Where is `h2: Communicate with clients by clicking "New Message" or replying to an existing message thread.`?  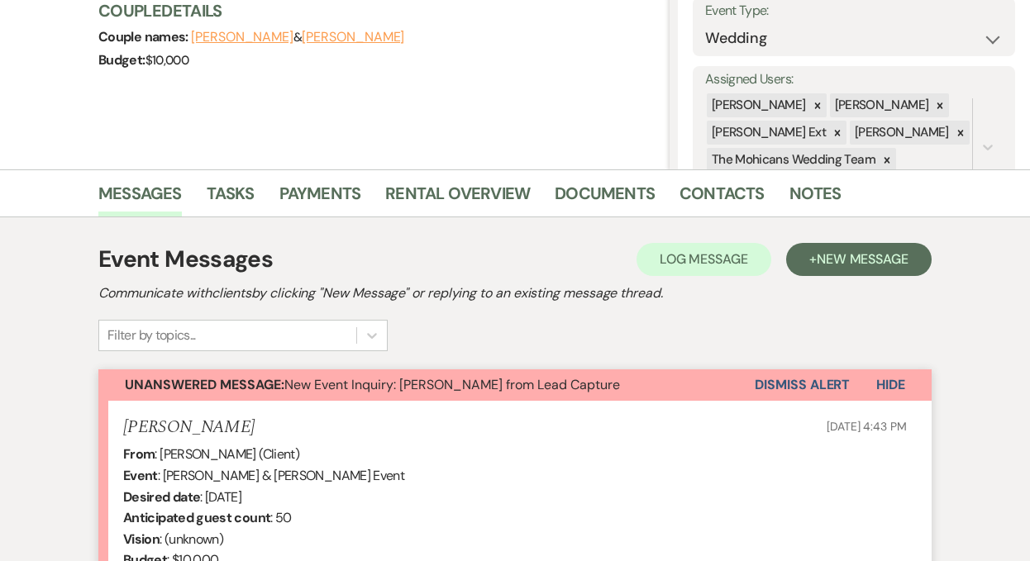 h2: Communicate with clients by clicking "New Message" or replying to an existing message thread. is located at coordinates (515, 293).